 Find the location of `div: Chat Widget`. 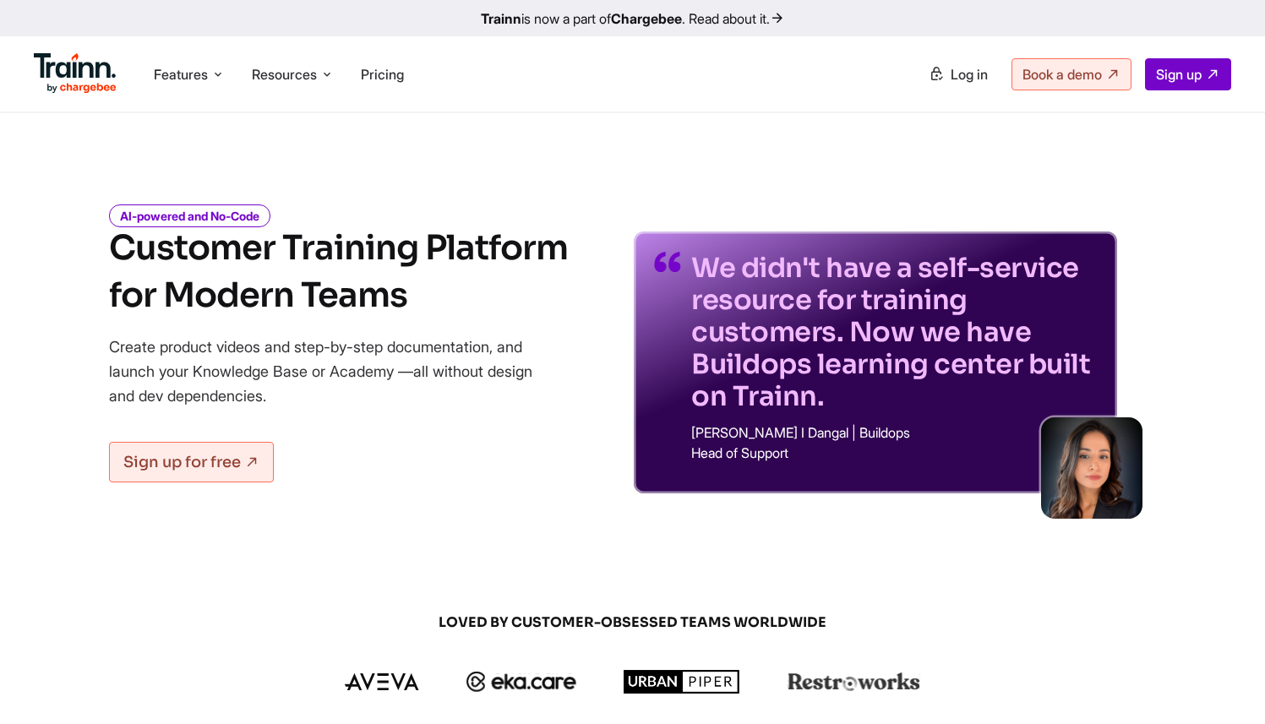

div: Chat Widget is located at coordinates (1223, 684).